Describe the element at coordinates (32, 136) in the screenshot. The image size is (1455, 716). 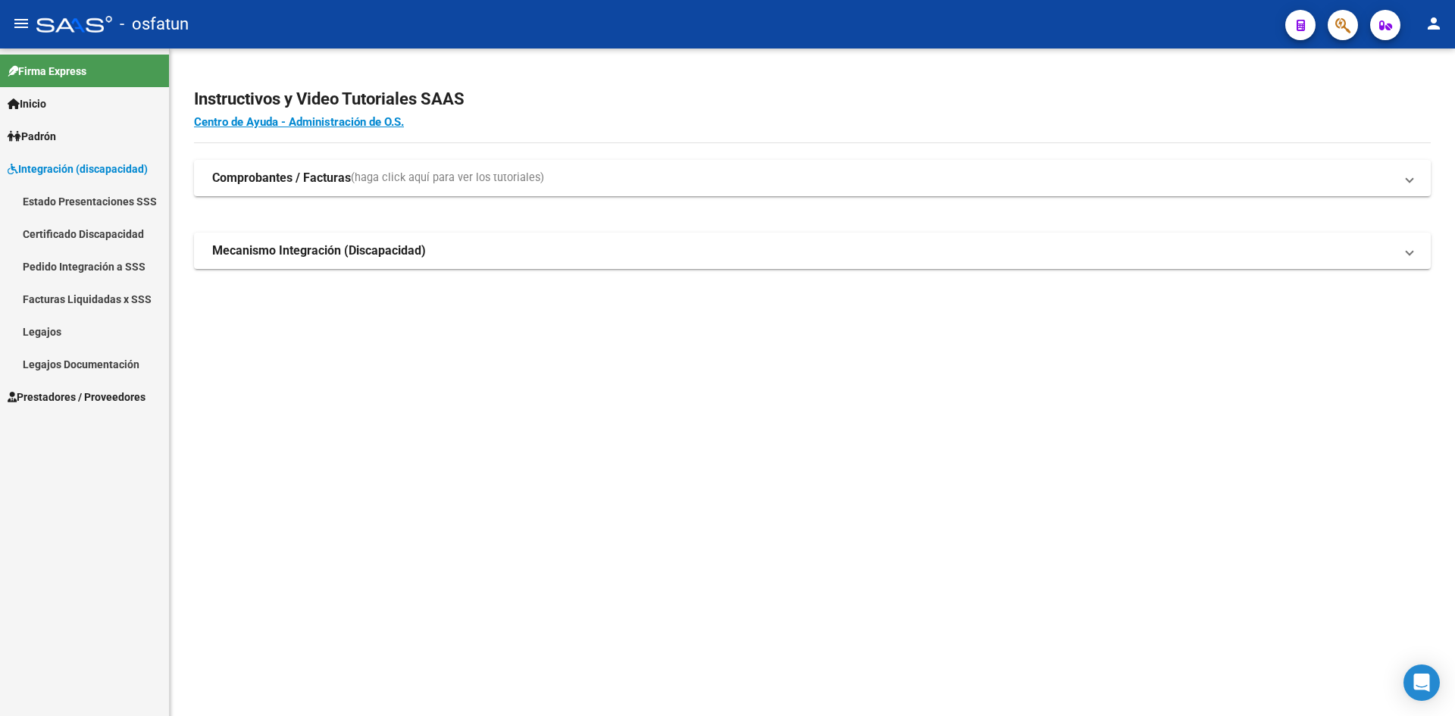
I see `span: Padrón` at that location.